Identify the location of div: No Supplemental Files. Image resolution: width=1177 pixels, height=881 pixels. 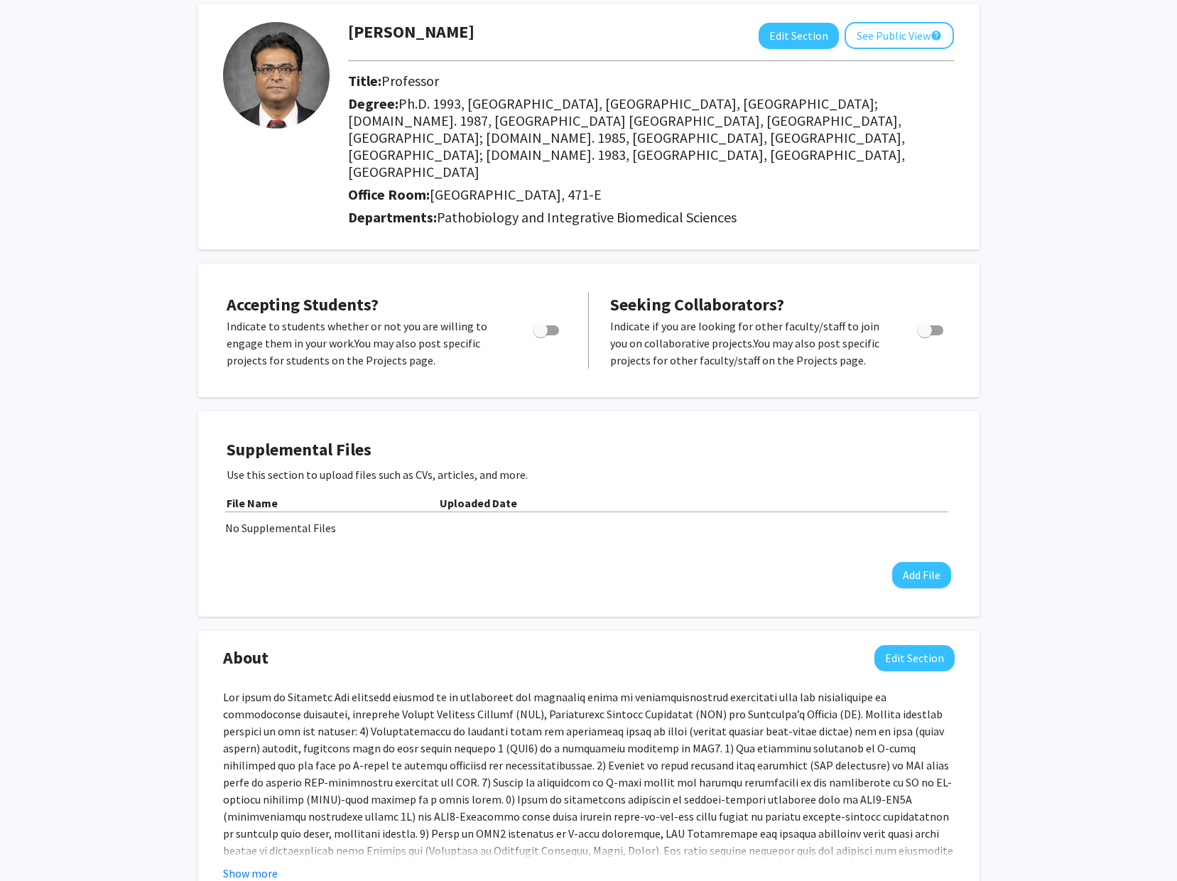
(589, 528).